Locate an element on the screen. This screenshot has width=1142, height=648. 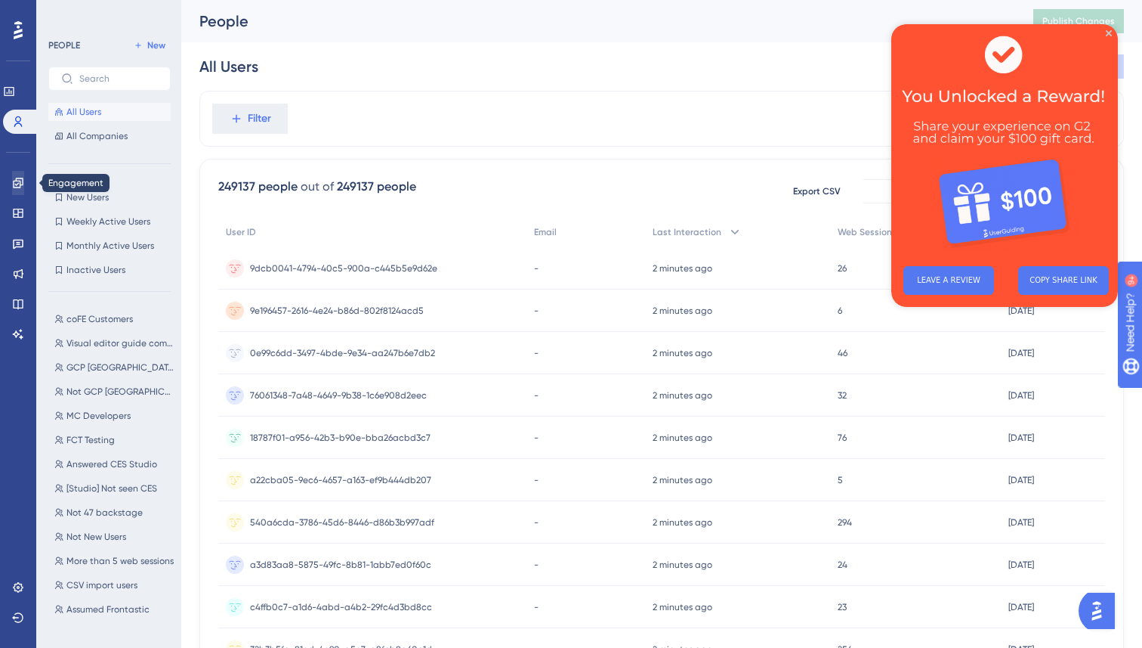
span: FCT Testing is located at coordinates (91, 440).